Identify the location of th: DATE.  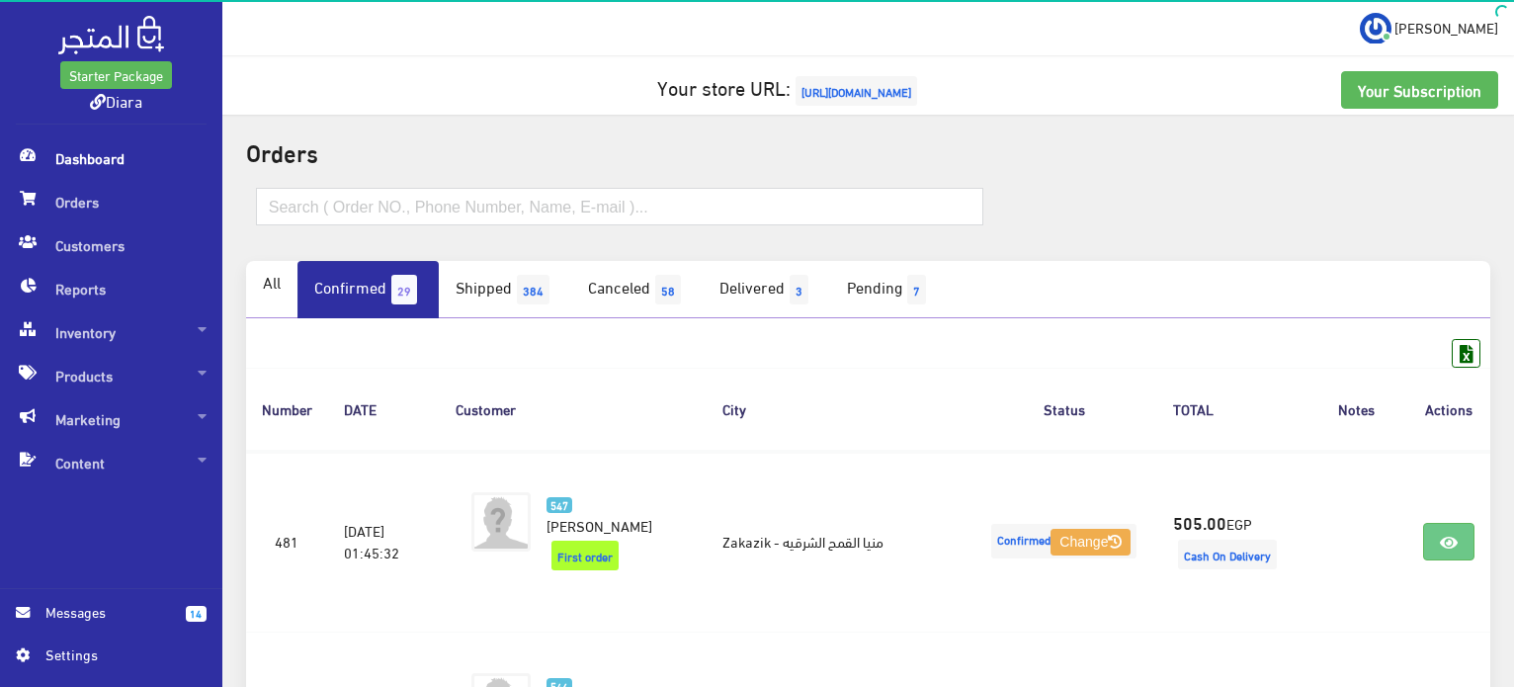
(383, 408).